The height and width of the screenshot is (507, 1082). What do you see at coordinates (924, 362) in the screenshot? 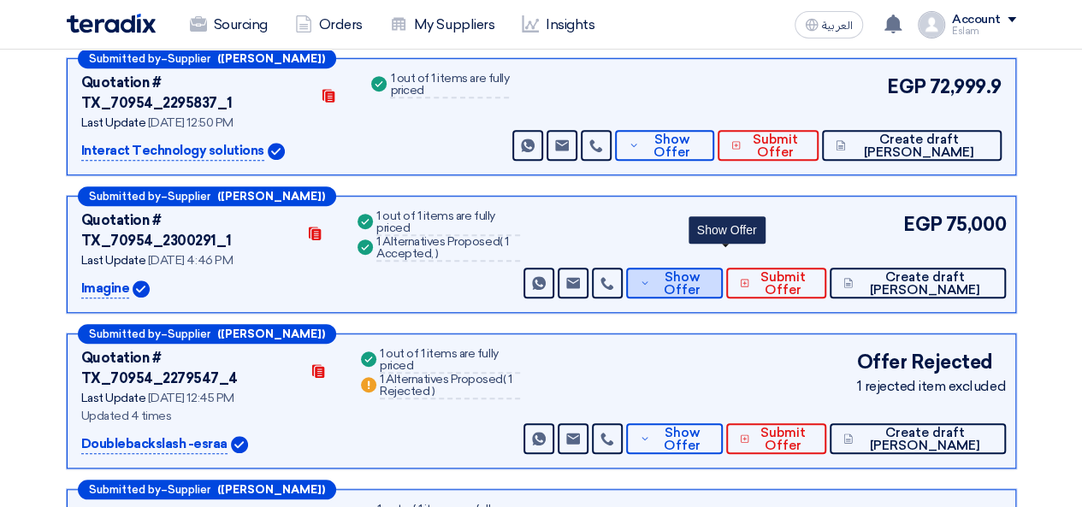
I see `span: Offer Rejected` at bounding box center [924, 362].